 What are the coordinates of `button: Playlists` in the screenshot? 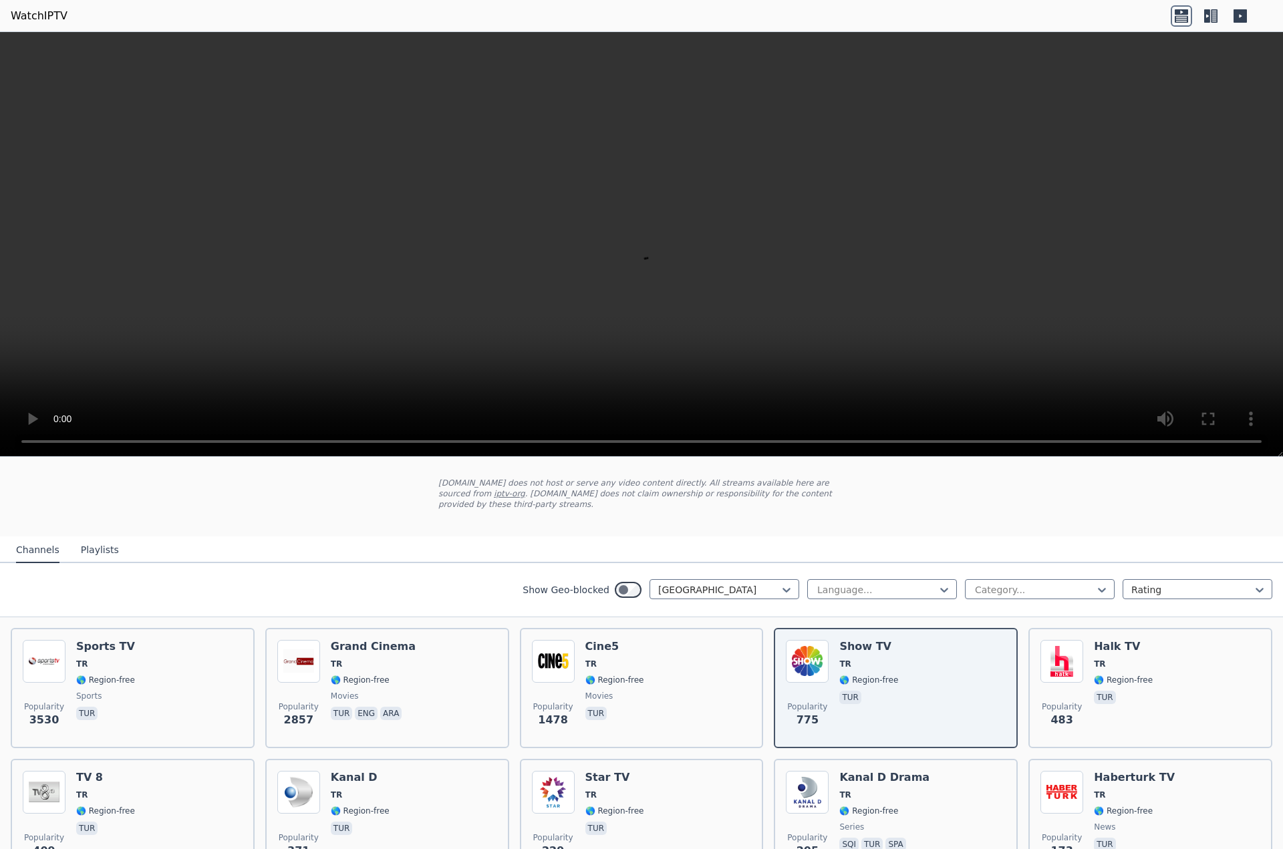 It's located at (100, 551).